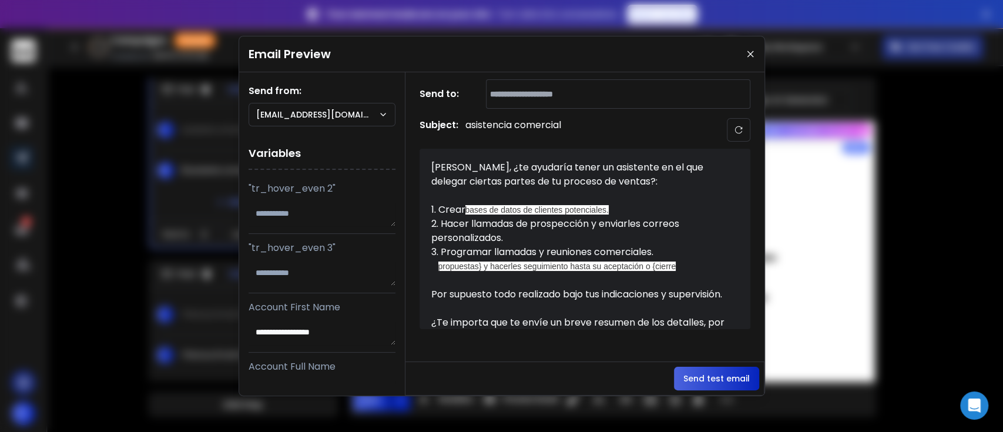 The image size is (1003, 432). I want to click on div: Por supuesto todo realizado bajo tus indicaciones y supervisión., so click(578, 294).